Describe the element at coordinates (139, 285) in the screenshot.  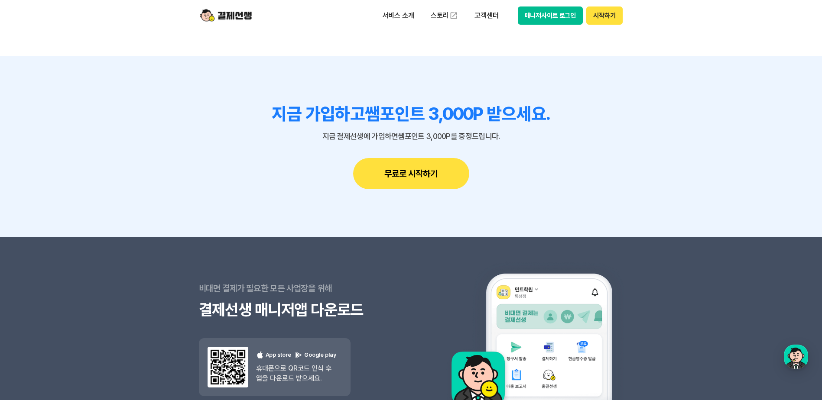
I see `a: 설정` at that location.